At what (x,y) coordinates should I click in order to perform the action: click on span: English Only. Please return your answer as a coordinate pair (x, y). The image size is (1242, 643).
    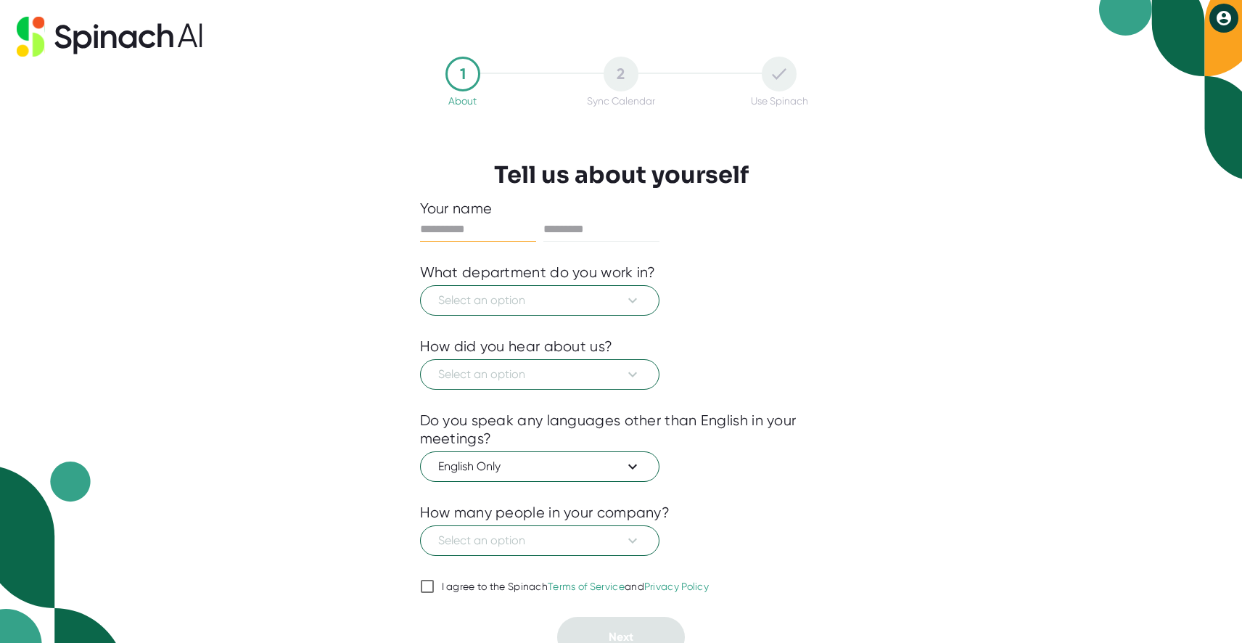
    Looking at the image, I should click on (540, 467).